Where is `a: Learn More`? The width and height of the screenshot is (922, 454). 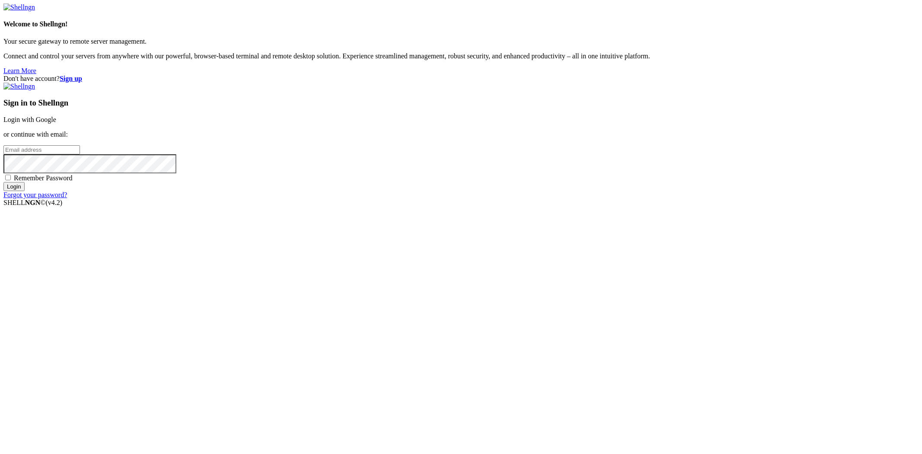
a: Learn More is located at coordinates (20, 70).